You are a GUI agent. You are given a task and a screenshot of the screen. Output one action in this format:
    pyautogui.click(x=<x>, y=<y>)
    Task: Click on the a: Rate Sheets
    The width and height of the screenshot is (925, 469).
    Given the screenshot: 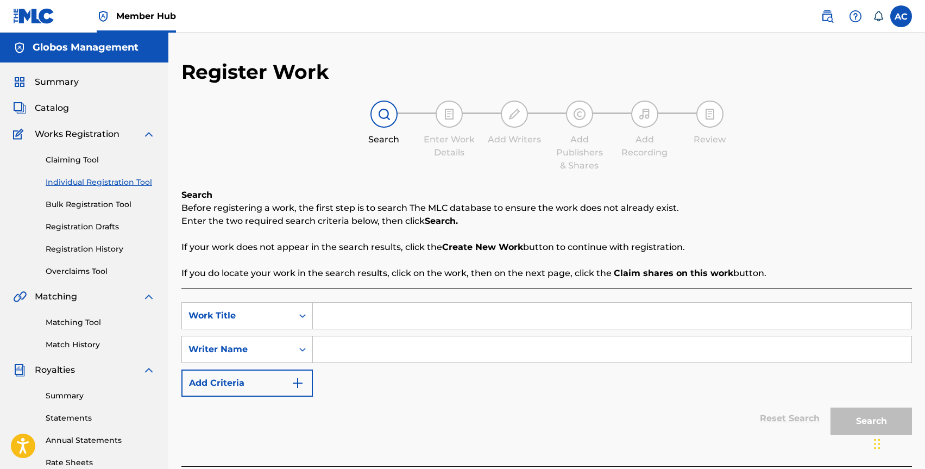 What is the action you would take?
    pyautogui.click(x=101, y=462)
    